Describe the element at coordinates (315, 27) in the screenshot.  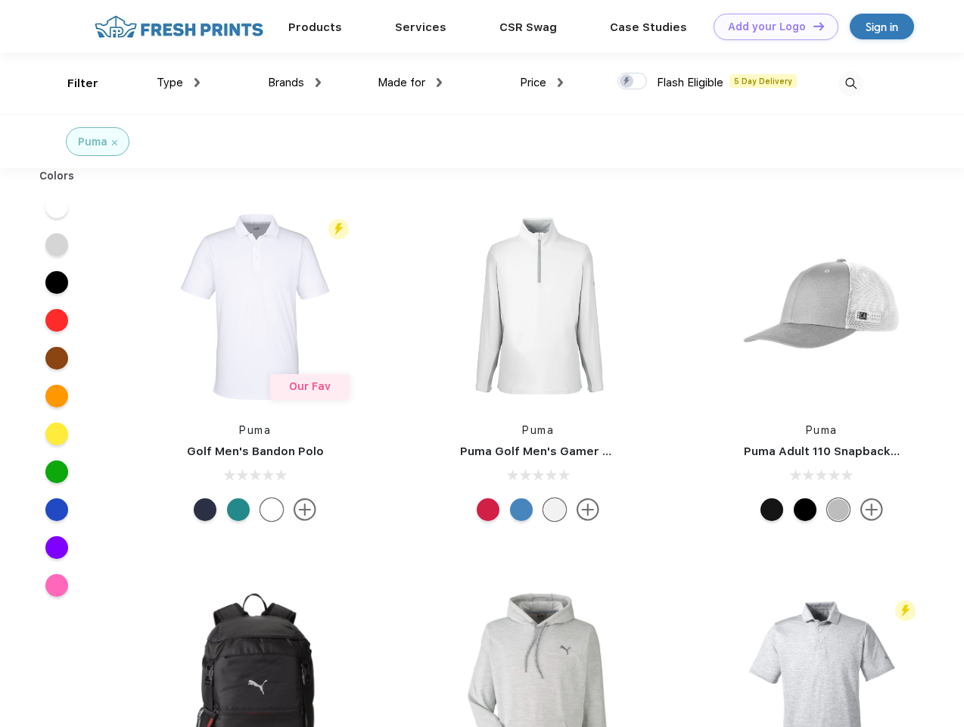
I see `a: Products` at that location.